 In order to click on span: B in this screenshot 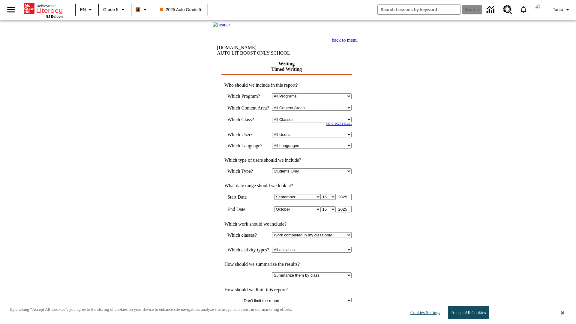, I will do `click(138, 9)`.